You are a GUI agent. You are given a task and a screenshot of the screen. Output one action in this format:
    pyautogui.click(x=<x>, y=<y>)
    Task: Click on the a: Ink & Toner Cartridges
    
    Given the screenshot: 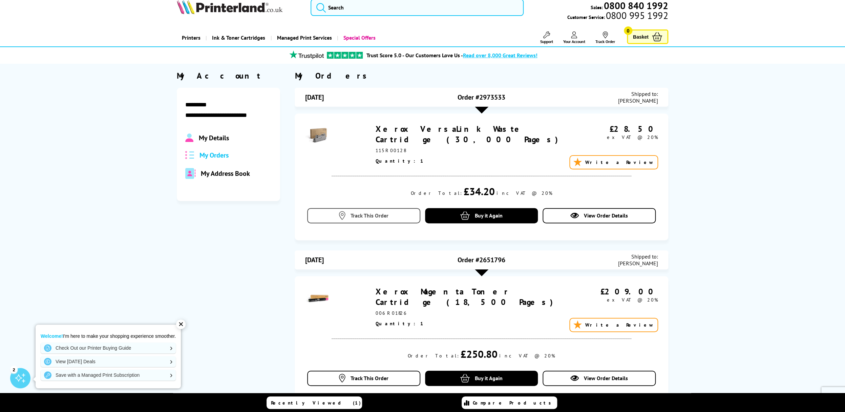 What is the action you would take?
    pyautogui.click(x=238, y=38)
    